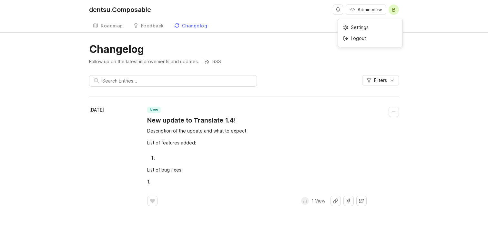 This screenshot has height=247, width=488. I want to click on p: Follow up on the latest improvements and updates., so click(144, 62).